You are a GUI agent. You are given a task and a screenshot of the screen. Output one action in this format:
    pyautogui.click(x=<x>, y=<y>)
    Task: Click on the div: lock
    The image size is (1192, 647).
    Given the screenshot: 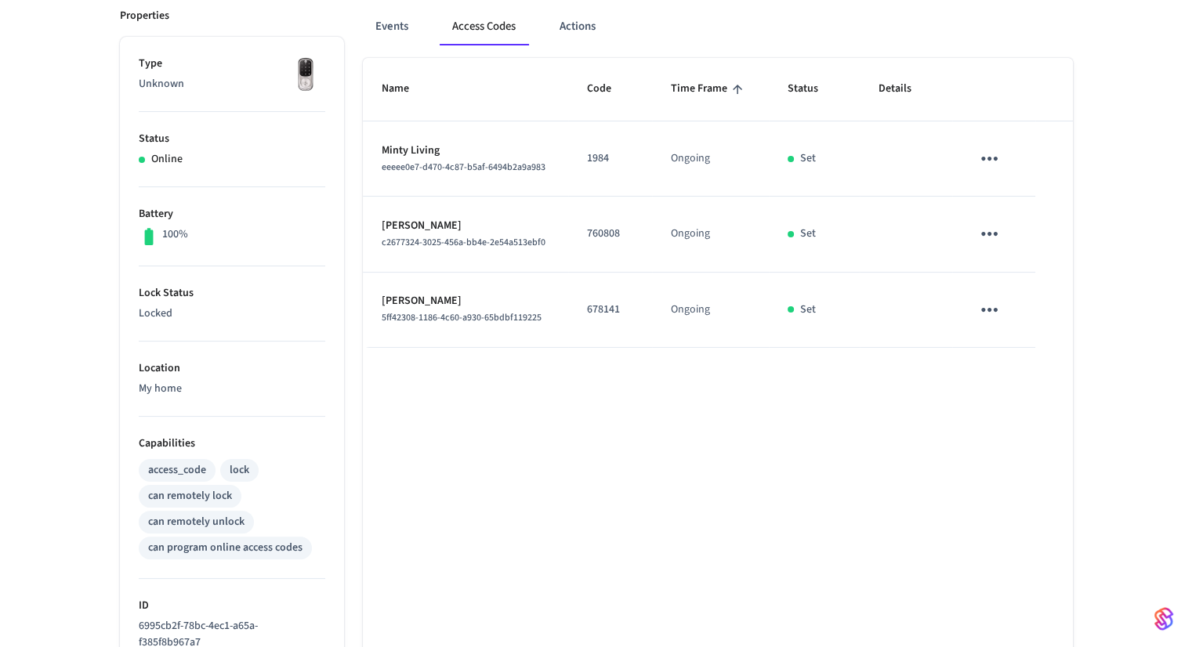 What is the action you would take?
    pyautogui.click(x=239, y=470)
    